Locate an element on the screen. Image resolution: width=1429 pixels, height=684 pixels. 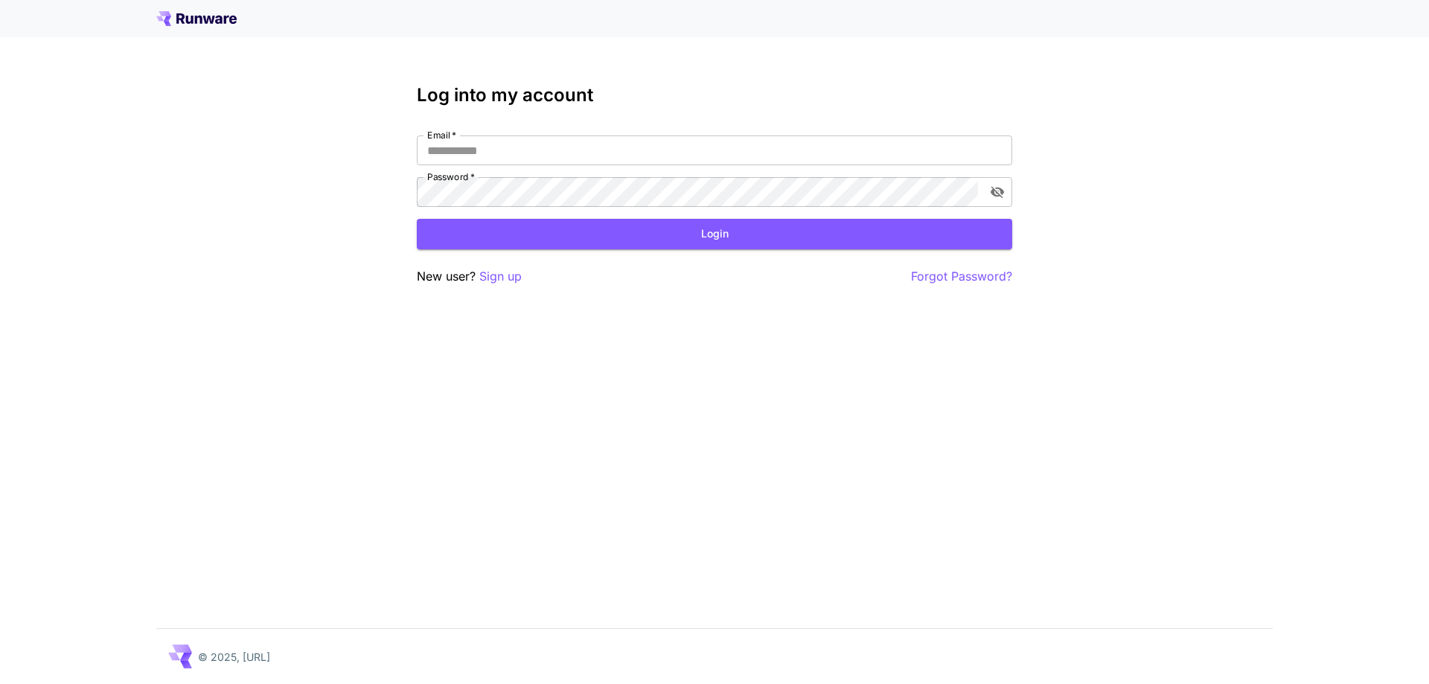
button: Login is located at coordinates (714, 234).